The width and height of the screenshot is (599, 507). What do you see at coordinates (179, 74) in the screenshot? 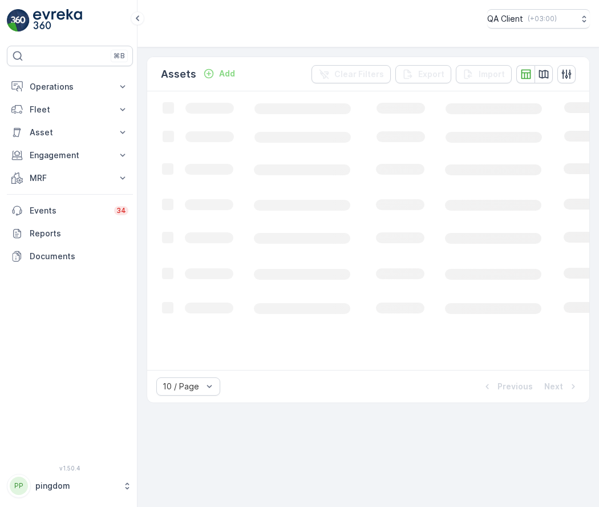
I see `p: Assets` at bounding box center [179, 74].